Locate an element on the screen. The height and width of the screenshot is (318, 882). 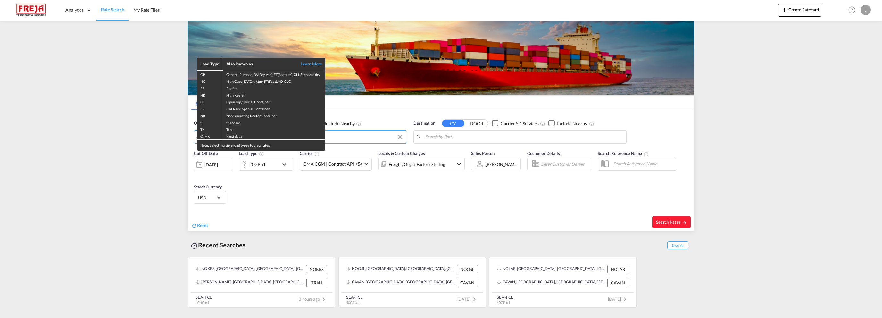
td: Tank is located at coordinates (274, 129).